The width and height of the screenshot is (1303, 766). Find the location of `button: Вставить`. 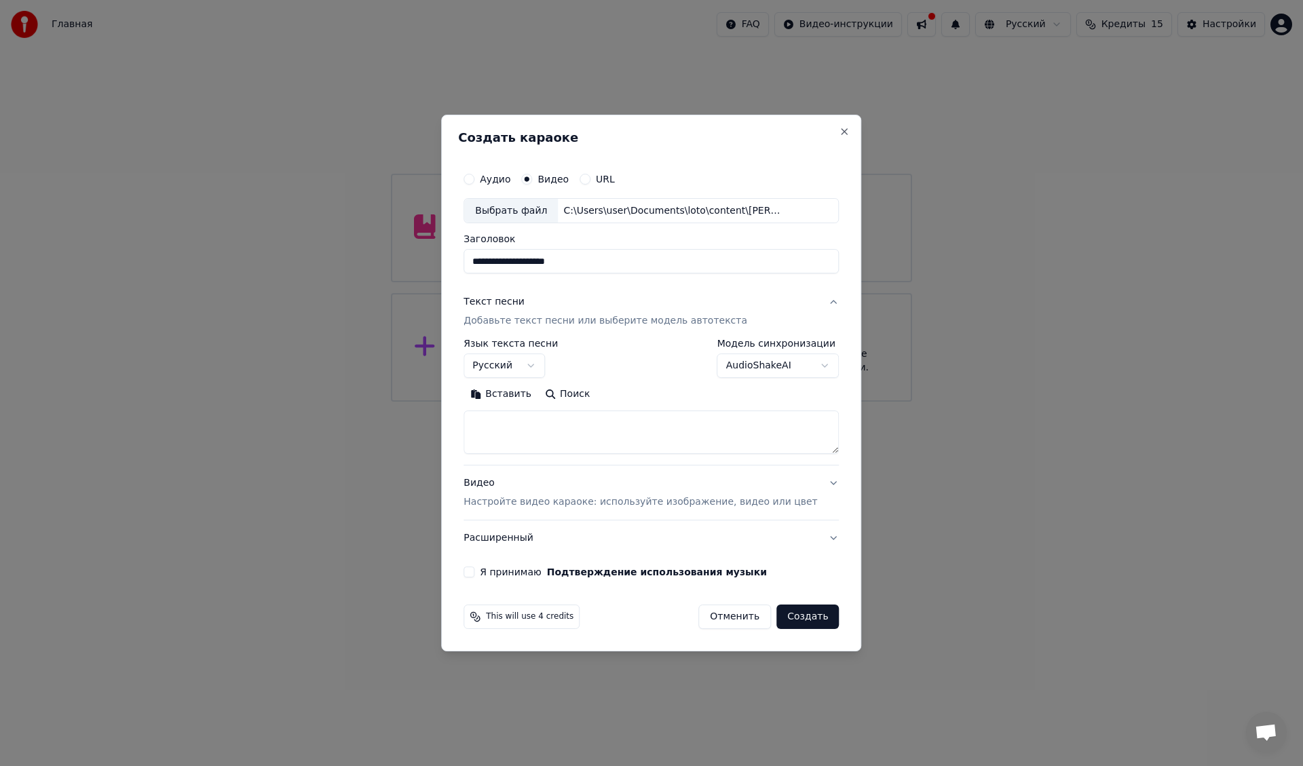

button: Вставить is located at coordinates (501, 395).